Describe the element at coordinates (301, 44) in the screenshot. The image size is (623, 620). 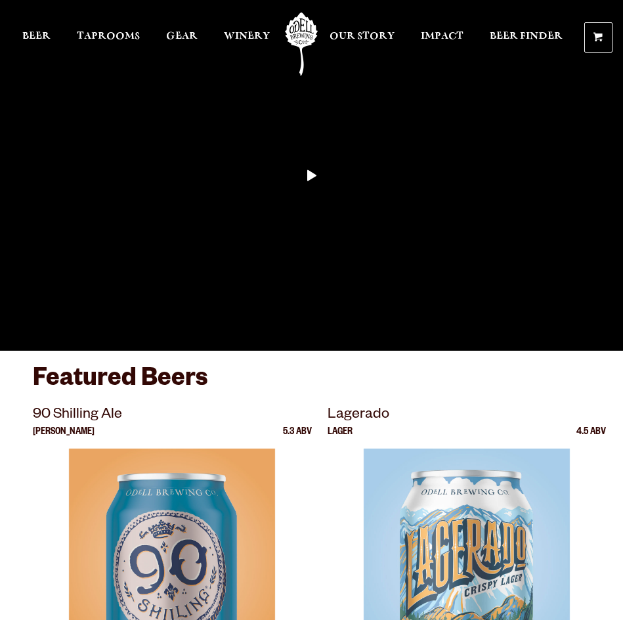
I see `a: Odell Home` at that location.